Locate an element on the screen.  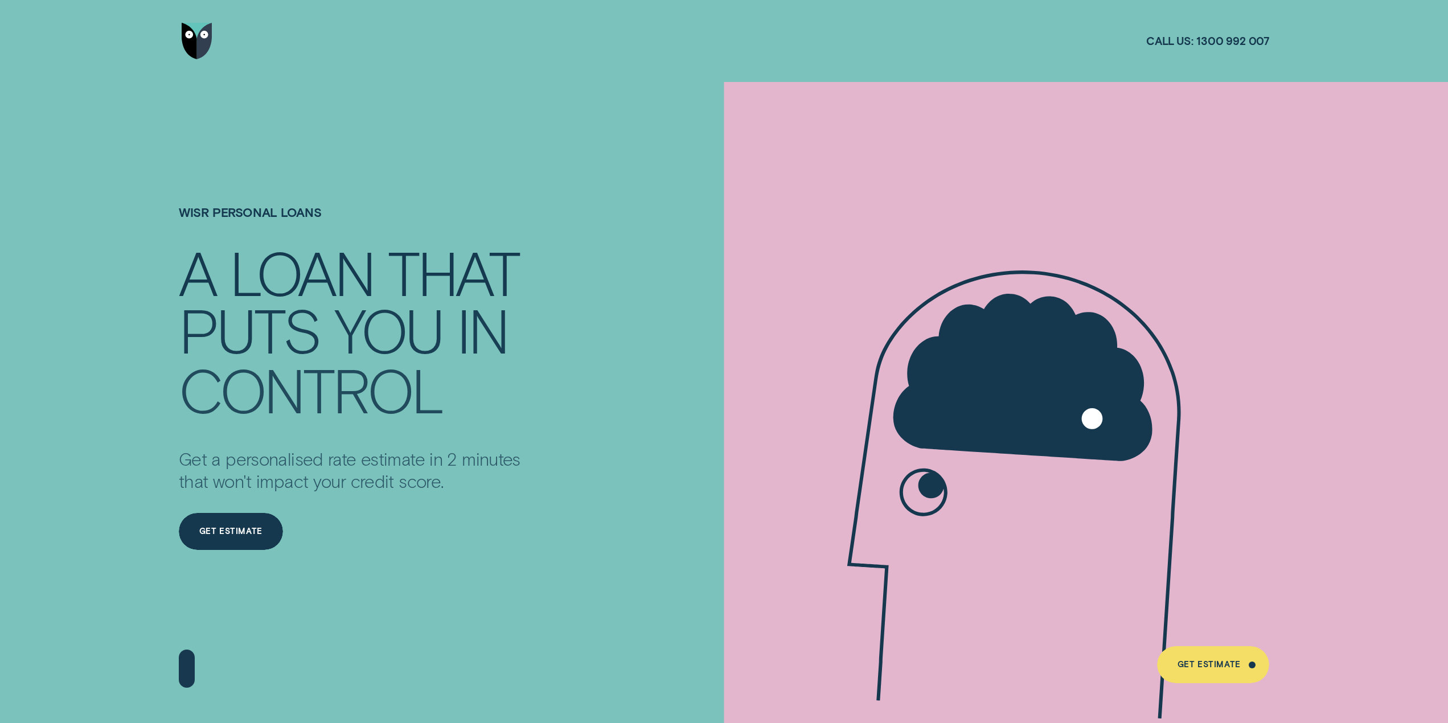
div: THAT is located at coordinates (453, 271).